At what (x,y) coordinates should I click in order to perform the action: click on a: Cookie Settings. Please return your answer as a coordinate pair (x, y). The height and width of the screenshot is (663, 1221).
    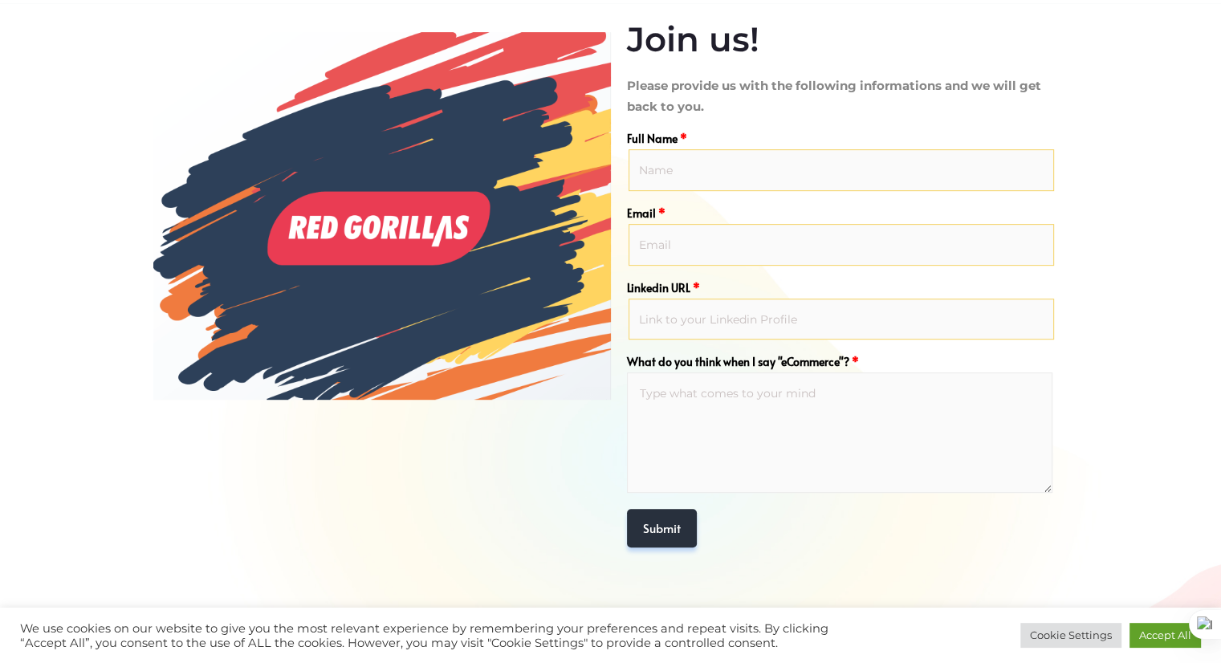
    Looking at the image, I should click on (1071, 635).